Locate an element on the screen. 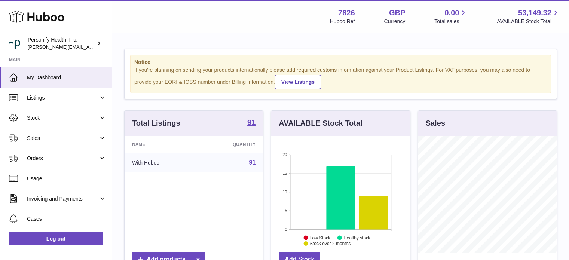 The height and width of the screenshot is (260, 569). th: Name is located at coordinates (161, 144).